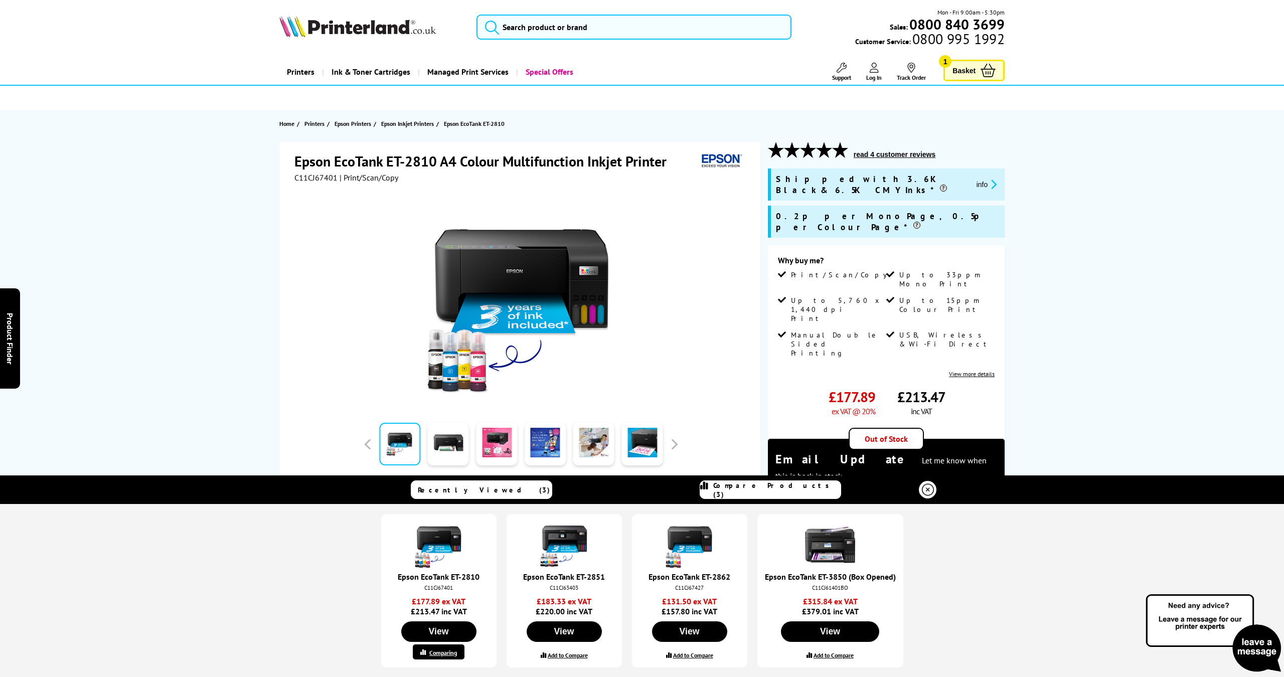 The image size is (1284, 677). I want to click on a: Epson EcoTank ET-3850 (Box Opened), so click(830, 577).